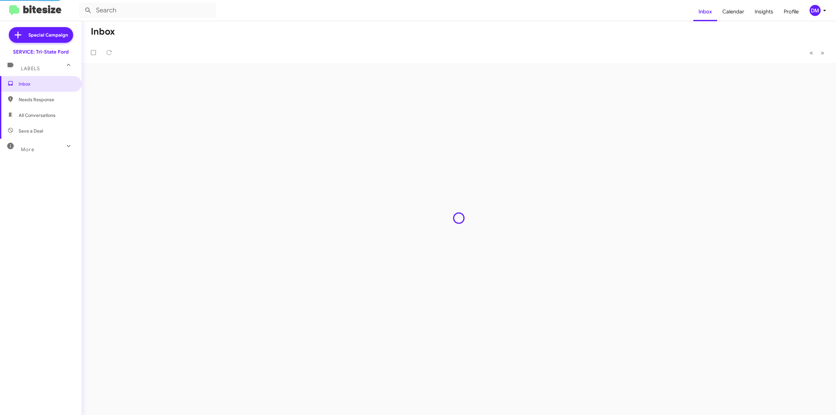 This screenshot has height=415, width=836. What do you see at coordinates (31, 131) in the screenshot?
I see `span: Save a Deal` at bounding box center [31, 131].